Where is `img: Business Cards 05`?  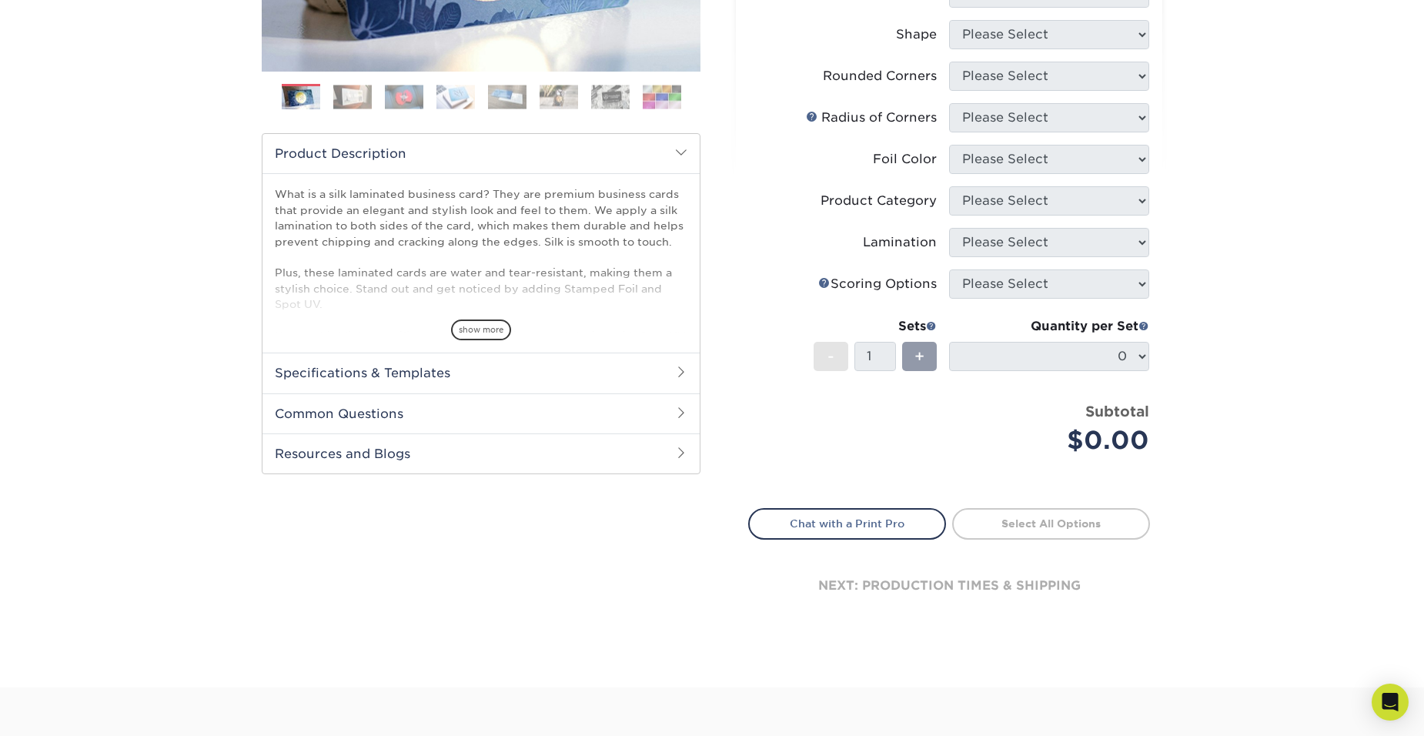
img: Business Cards 05 is located at coordinates (507, 96).